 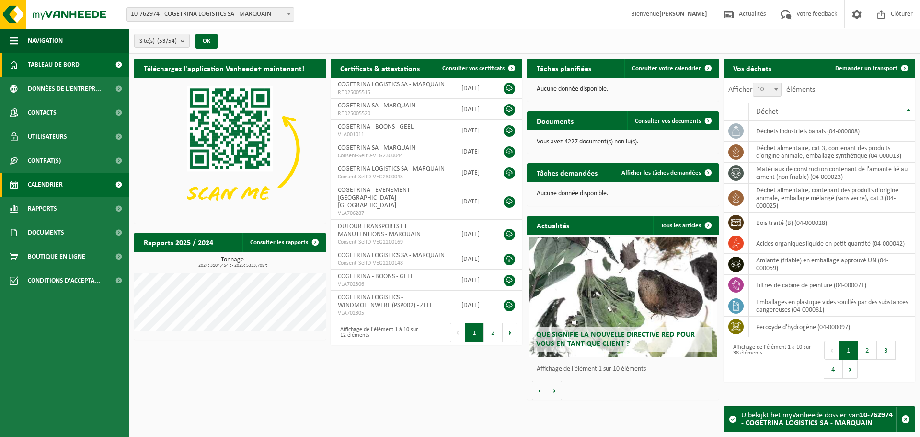 I want to click on span: COGETRINA LOGISTICS - WINDMOLENWERF (PSP002) - ZELE, so click(x=385, y=301).